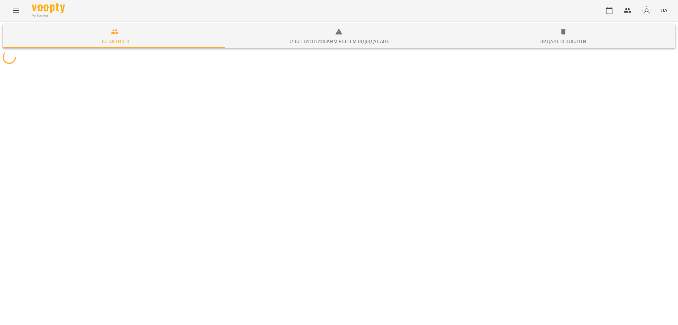 The height and width of the screenshot is (325, 678). I want to click on div: Видалені клієнти, so click(563, 41).